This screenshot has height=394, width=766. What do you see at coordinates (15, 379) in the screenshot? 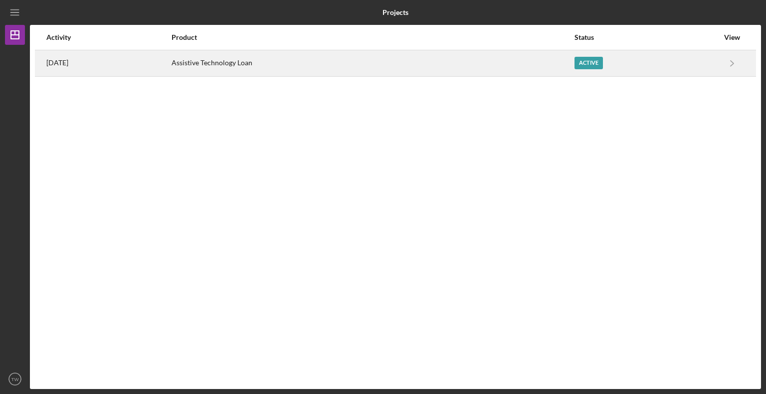
I see `button: TW` at bounding box center [15, 379].